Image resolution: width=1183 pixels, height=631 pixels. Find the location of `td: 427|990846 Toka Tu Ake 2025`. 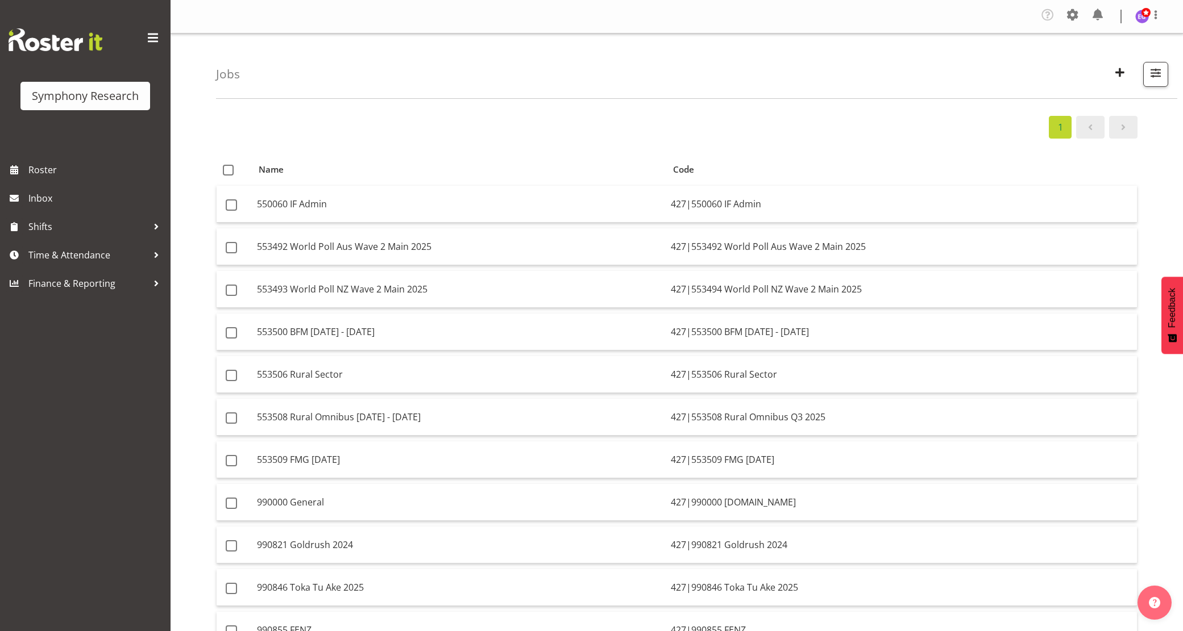

td: 427|990846 Toka Tu Ake 2025 is located at coordinates (901, 588).